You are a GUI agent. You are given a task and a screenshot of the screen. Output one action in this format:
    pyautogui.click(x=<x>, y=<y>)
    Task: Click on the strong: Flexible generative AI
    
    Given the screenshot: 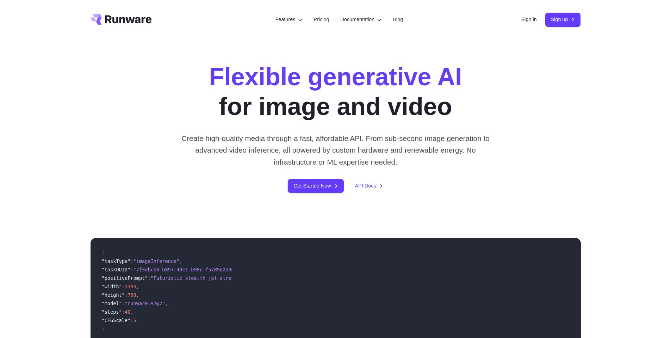 What is the action you would take?
    pyautogui.click(x=335, y=77)
    